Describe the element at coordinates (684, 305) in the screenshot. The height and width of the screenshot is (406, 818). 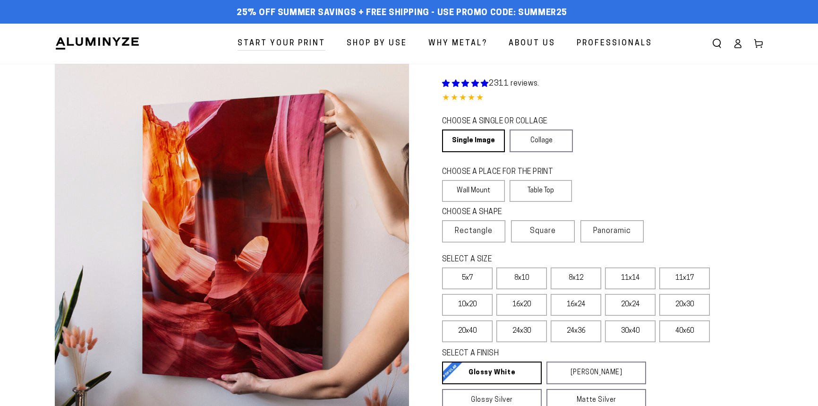
I see `label: 20x30` at that location.